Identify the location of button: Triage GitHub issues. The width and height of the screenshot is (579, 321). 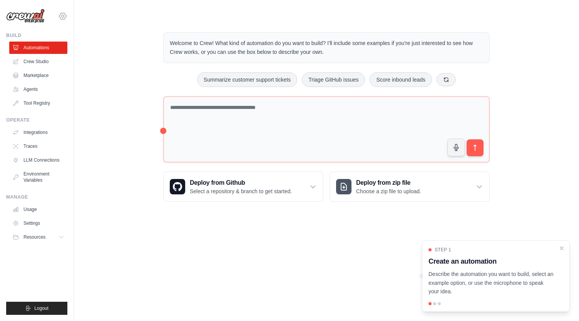
(333, 80).